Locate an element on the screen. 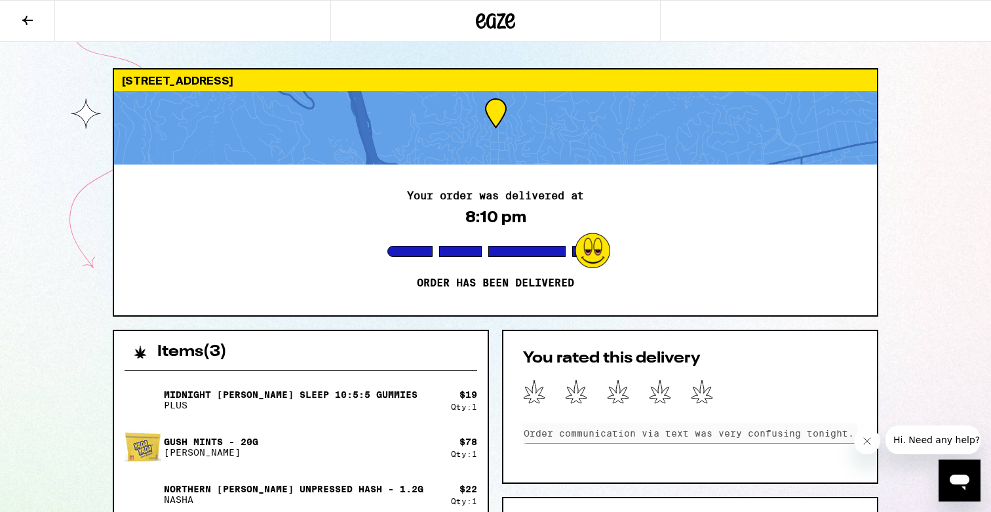  span: Hi. Need any help? is located at coordinates (51, 14).